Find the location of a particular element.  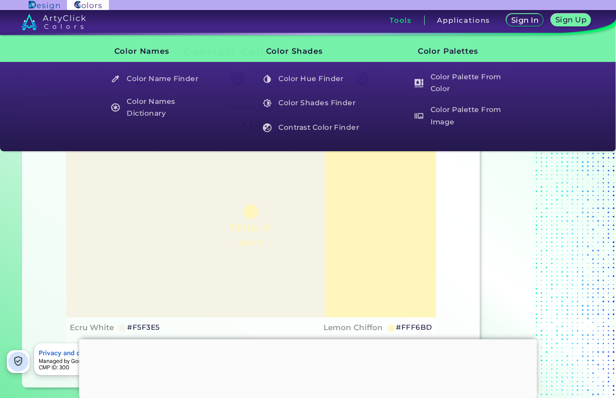

h4: Ecru White is located at coordinates (92, 328).